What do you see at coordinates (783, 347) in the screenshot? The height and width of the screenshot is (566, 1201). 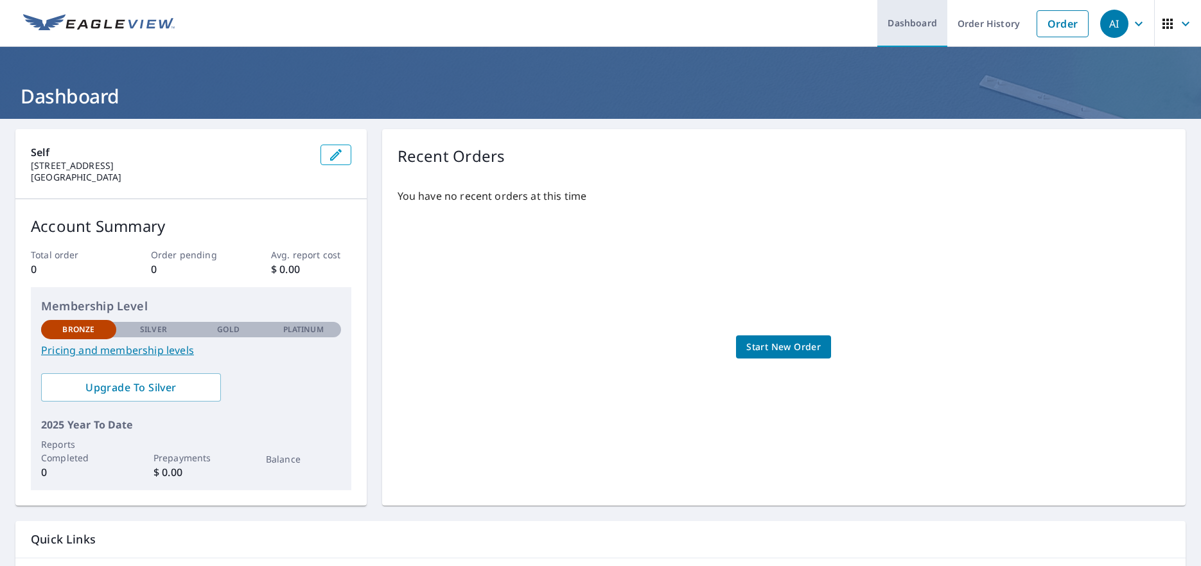 I see `a: Start New Order` at bounding box center [783, 347].